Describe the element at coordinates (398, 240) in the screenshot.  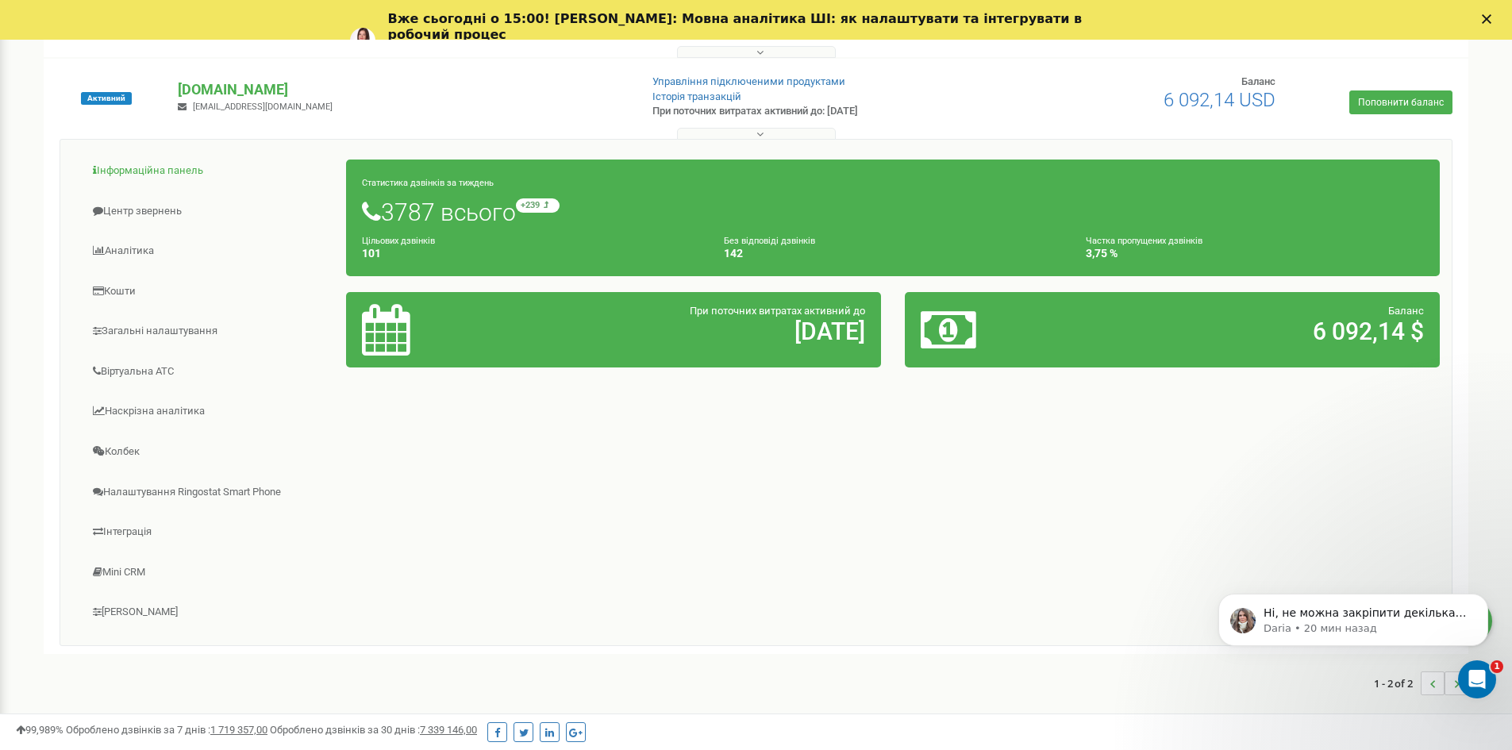
I see `small: Цільових дзвінків` at that location.